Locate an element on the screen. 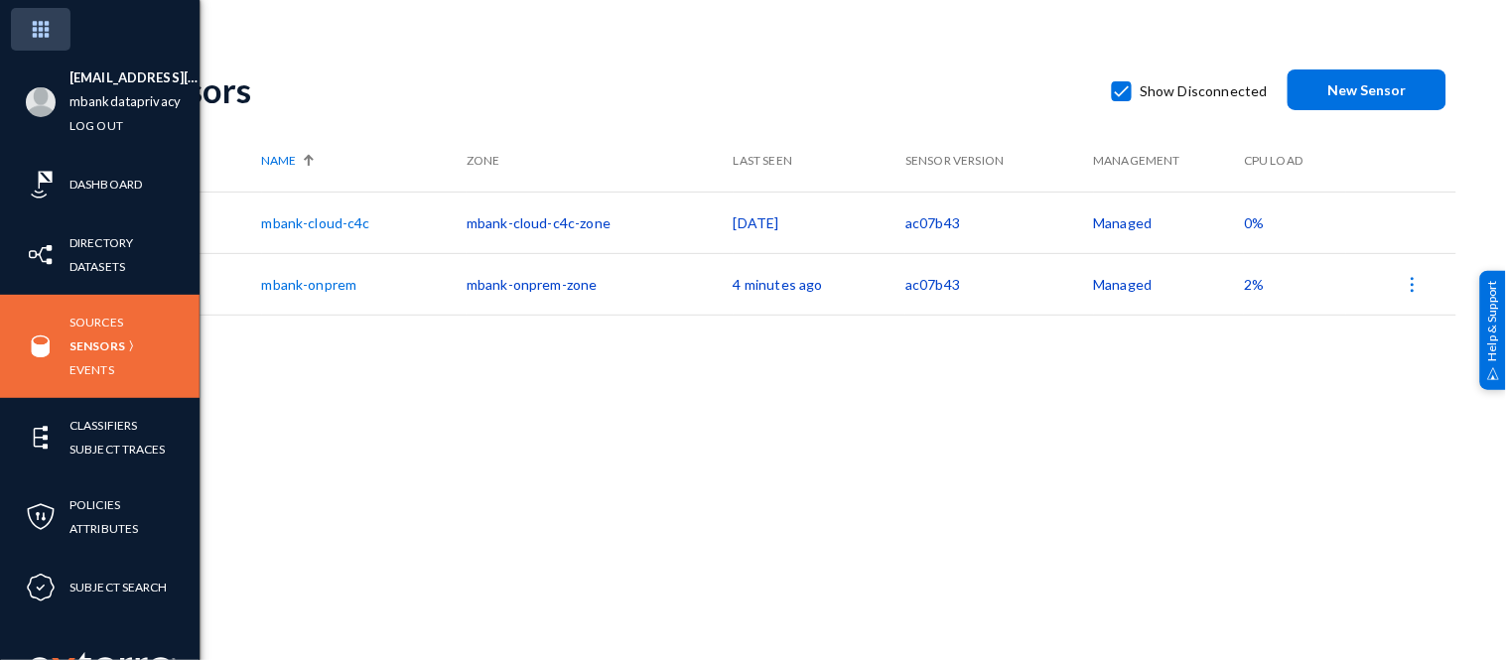 The width and height of the screenshot is (1506, 660). img: icon-compliance.svg is located at coordinates (41, 588).